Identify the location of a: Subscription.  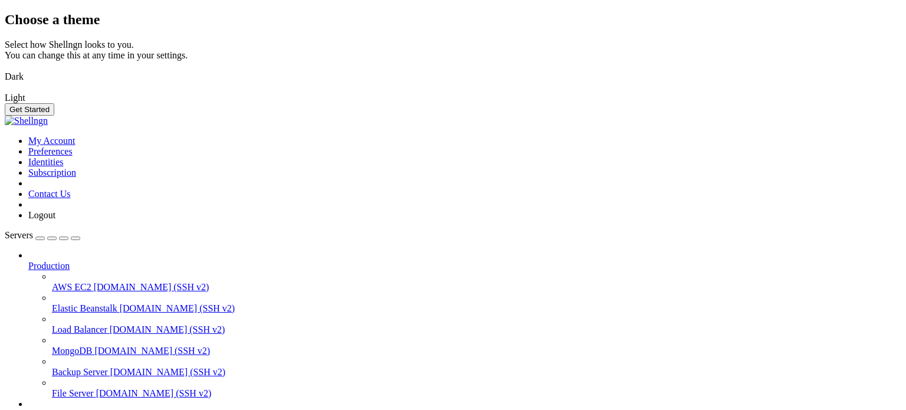
(52, 172).